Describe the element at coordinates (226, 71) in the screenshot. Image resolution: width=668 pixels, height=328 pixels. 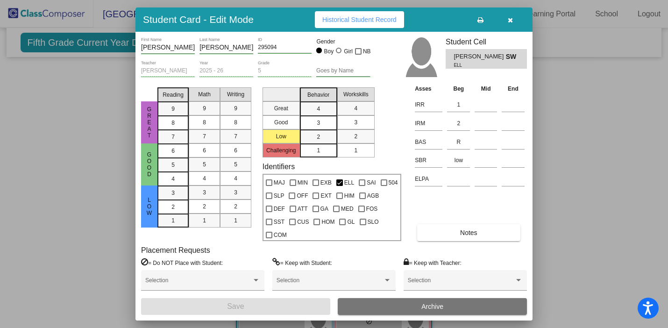
I see `input: year` at that location.